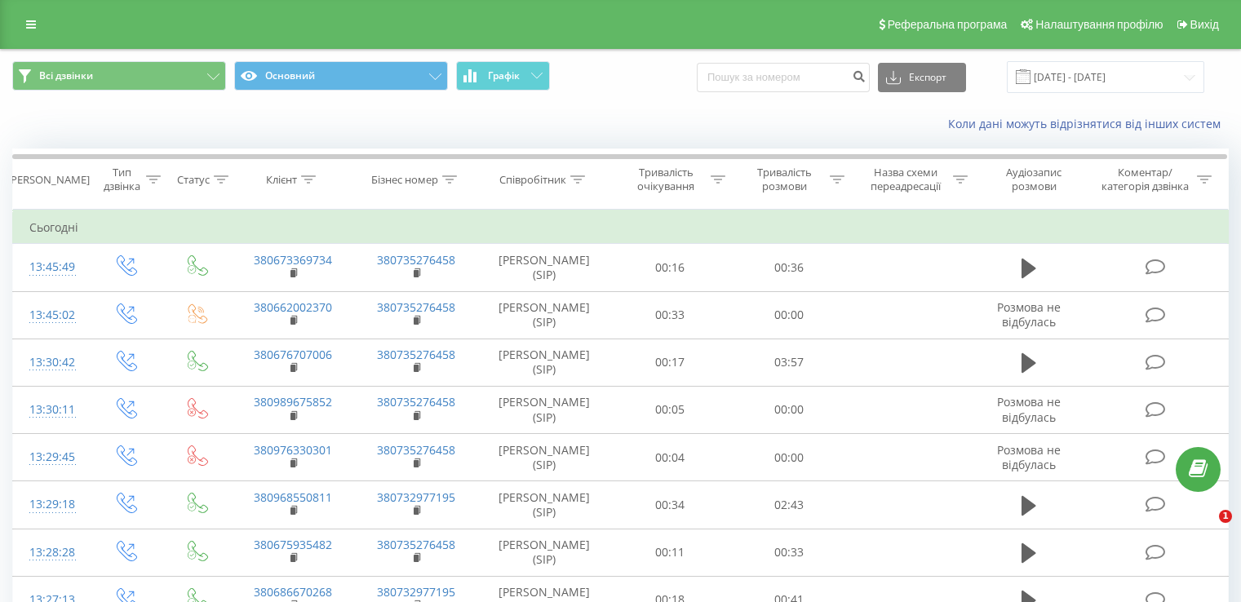  What do you see at coordinates (788, 362) in the screenshot?
I see `td: 03:57` at bounding box center [788, 362].